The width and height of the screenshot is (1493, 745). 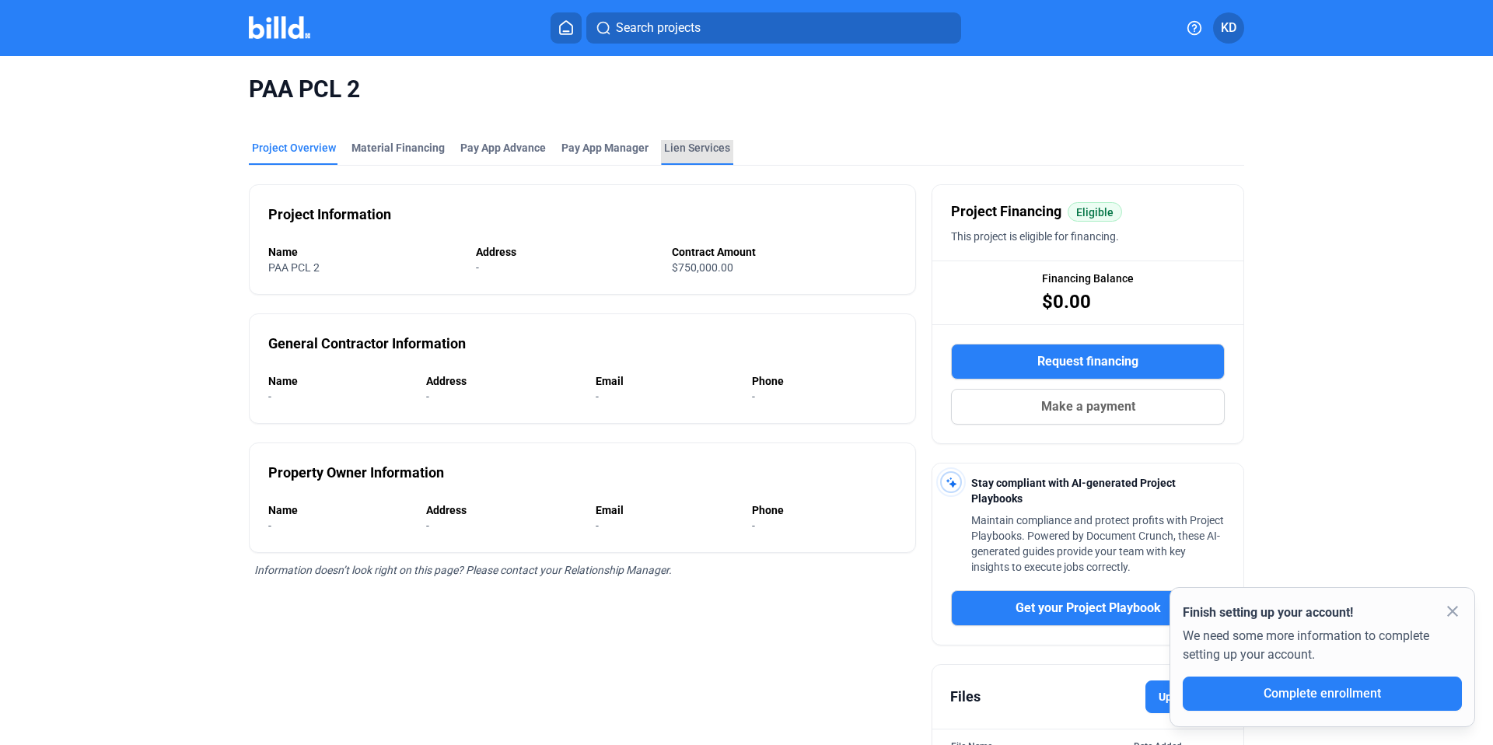 What do you see at coordinates (1006, 211) in the screenshot?
I see `span: Project Financing` at bounding box center [1006, 211].